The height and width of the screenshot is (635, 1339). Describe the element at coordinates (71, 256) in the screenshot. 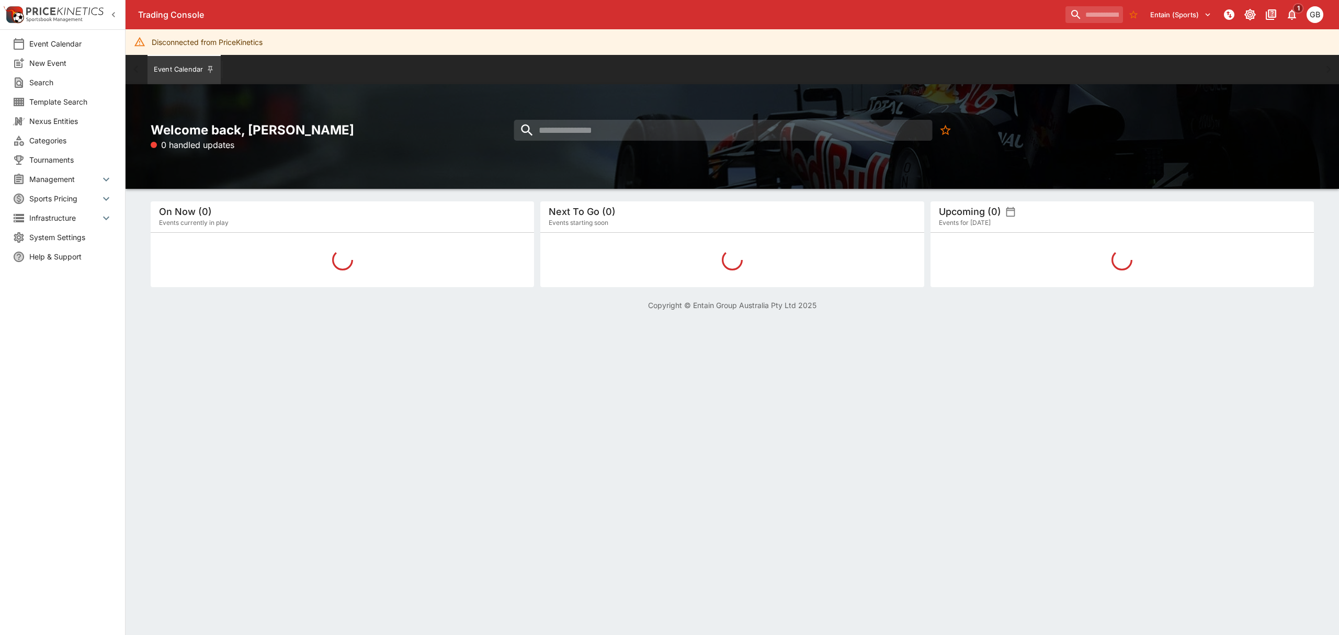

I see `span: Help & Support` at that location.